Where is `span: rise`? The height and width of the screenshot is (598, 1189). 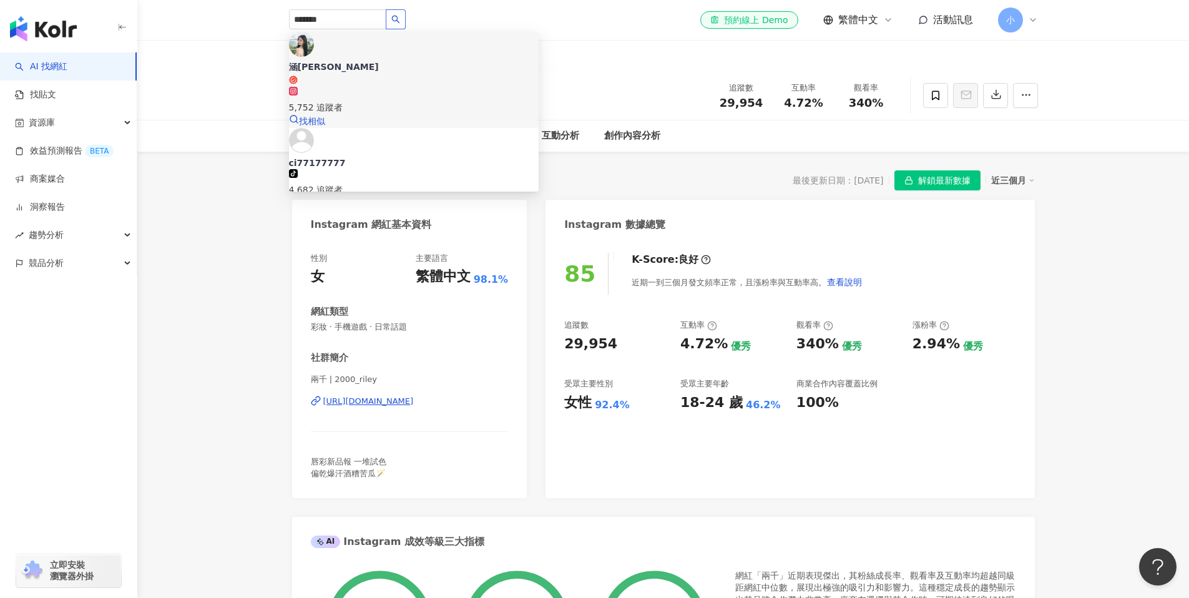 span: rise is located at coordinates (19, 235).